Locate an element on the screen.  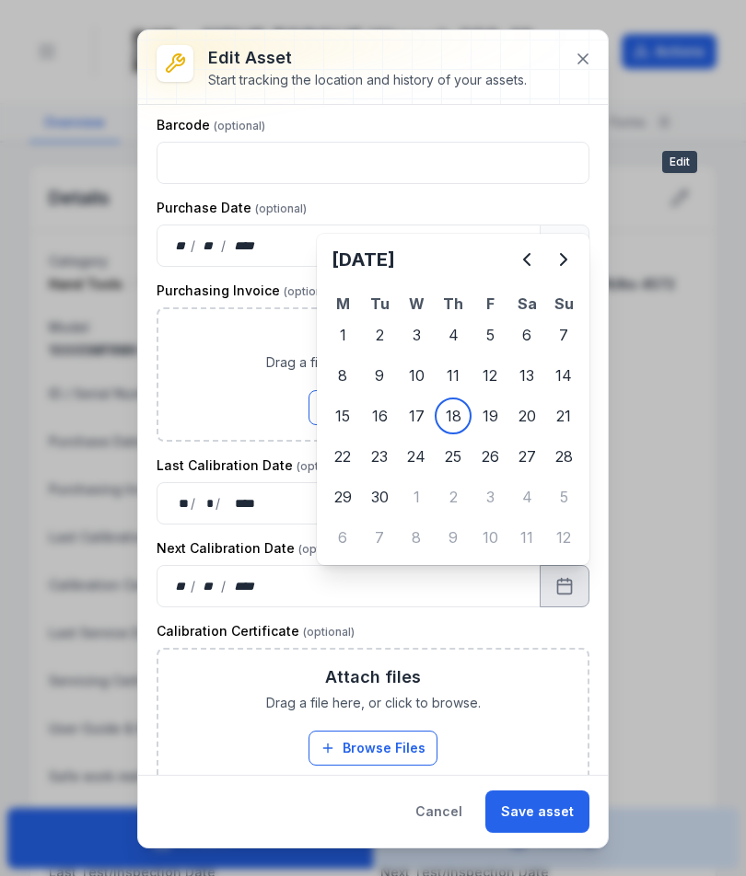
div: Wednesday 17 September 2025 is located at coordinates (416, 416).